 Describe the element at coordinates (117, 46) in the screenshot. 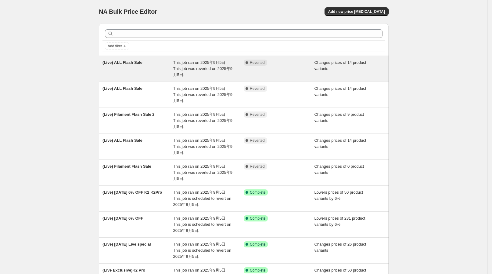

I see `button: Add filter` at that location.